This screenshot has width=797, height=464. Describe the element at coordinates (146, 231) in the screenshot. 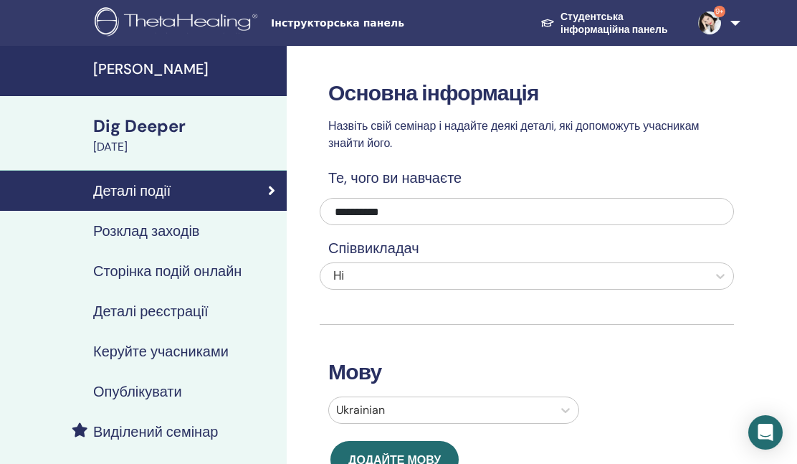

I see `h4: Розклад заходів` at that location.